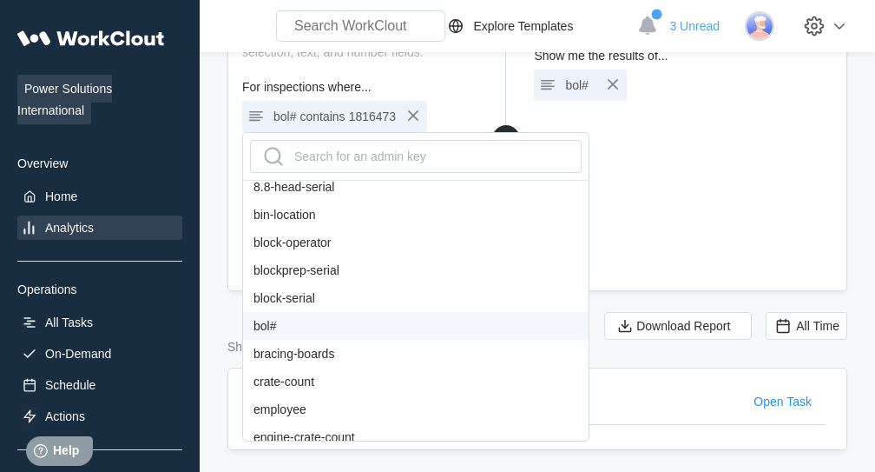  What do you see at coordinates (782, 401) in the screenshot?
I see `span: Open Task` at bounding box center [782, 401].